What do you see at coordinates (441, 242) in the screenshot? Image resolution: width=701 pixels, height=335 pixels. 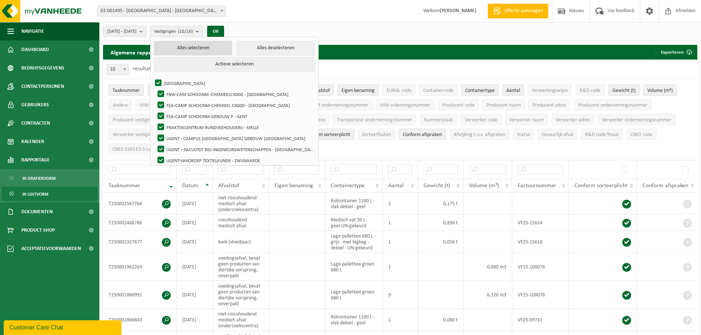 I see `td: 0,056 t` at bounding box center [441, 242].